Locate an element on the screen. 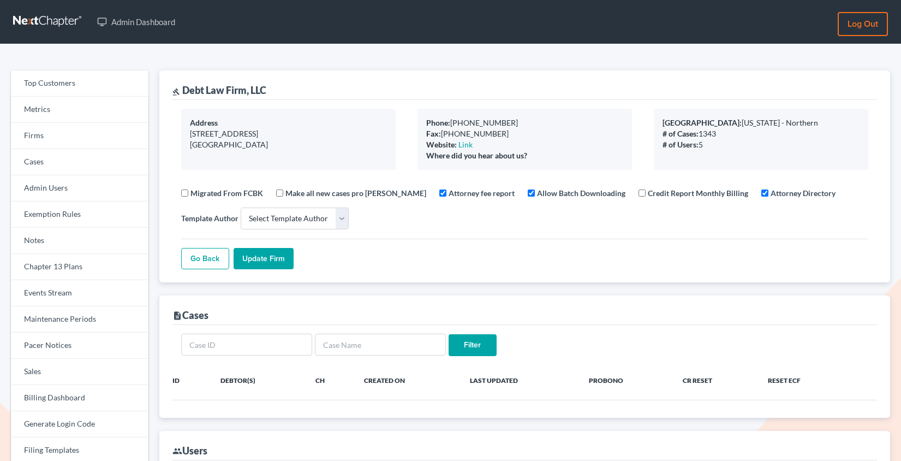 This screenshot has width=901, height=461. input: Case Name is located at coordinates (380, 344).